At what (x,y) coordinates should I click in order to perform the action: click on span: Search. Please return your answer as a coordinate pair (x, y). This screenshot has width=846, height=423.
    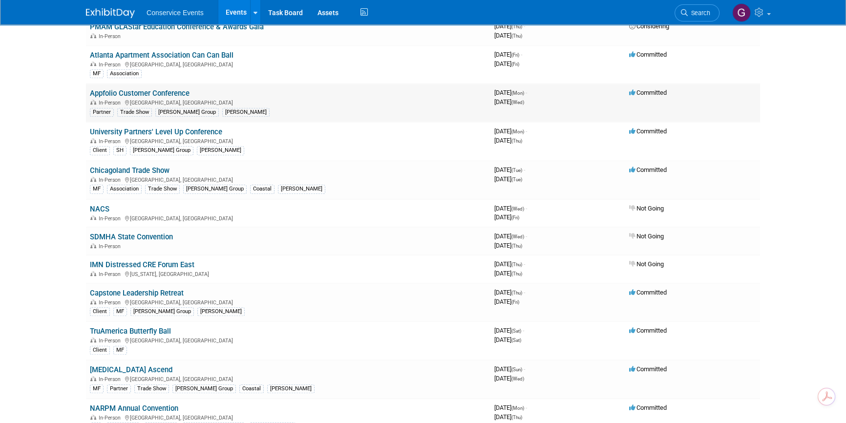
    Looking at the image, I should click on (699, 13).